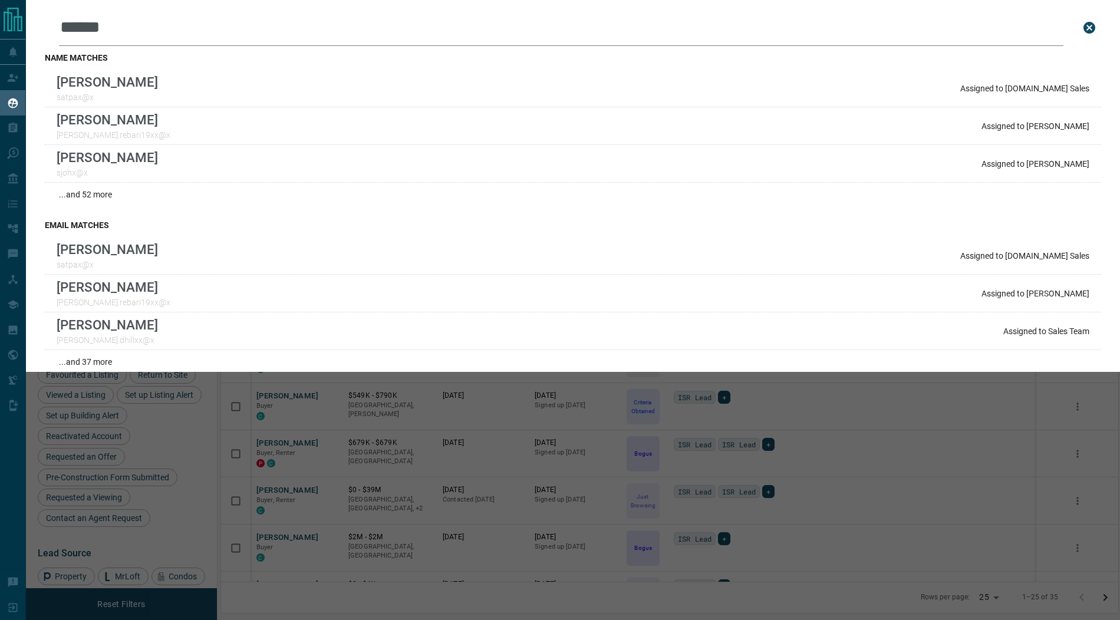 The image size is (1120, 620). What do you see at coordinates (573, 58) in the screenshot?
I see `h3: name matches` at bounding box center [573, 58].